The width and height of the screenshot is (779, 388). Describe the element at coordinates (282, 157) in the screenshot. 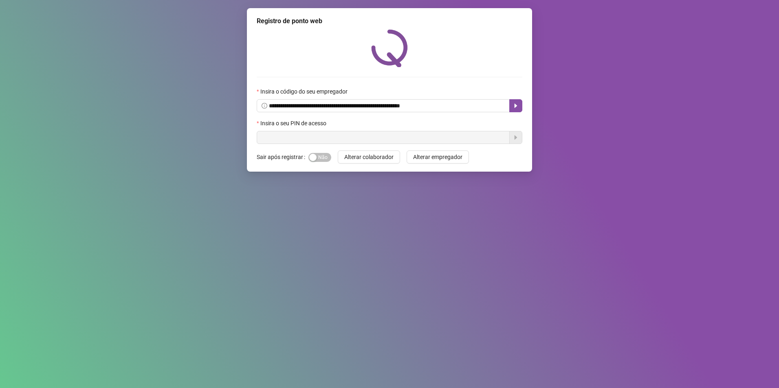

I see `label: Sair após registrar` at that location.